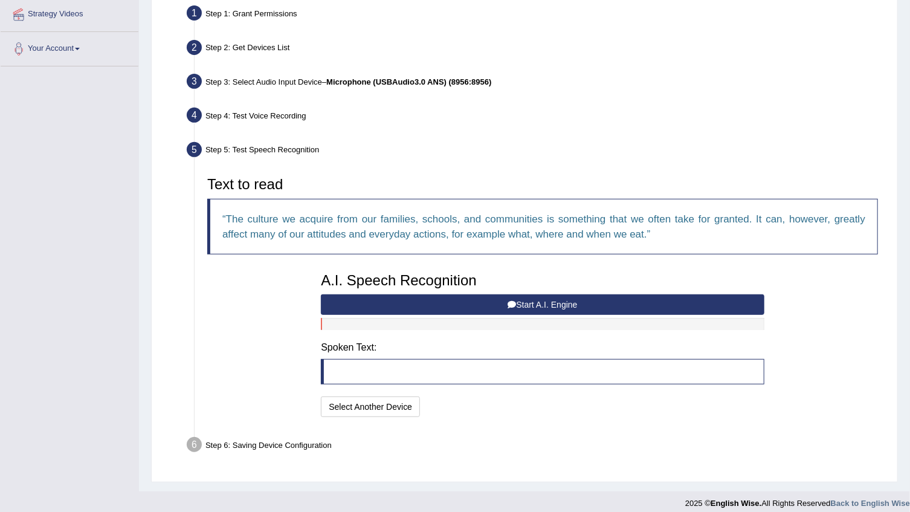 The width and height of the screenshot is (910, 512). I want to click on div: Step 4: Test Voice Recording, so click(537, 117).